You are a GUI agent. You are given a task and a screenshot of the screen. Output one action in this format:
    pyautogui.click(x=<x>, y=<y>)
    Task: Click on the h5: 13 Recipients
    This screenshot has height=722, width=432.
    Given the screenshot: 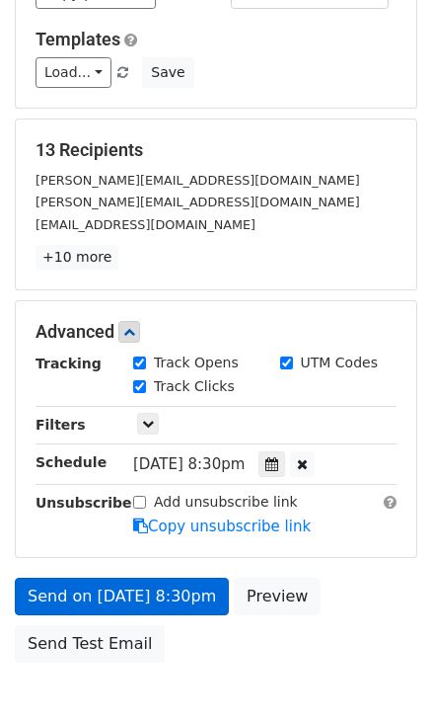 What is the action you would take?
    pyautogui.click(x=216, y=150)
    